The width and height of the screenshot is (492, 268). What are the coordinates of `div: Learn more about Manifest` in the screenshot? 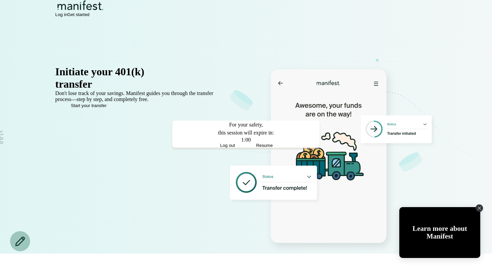 It's located at (440, 233).